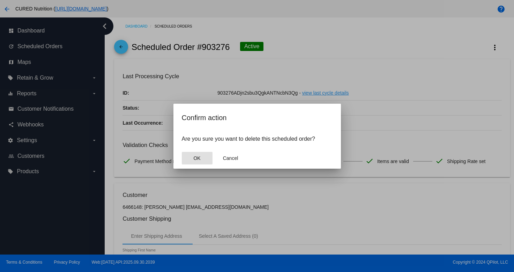 This screenshot has height=272, width=514. What do you see at coordinates (257, 118) in the screenshot?
I see `h2: Confirm action` at bounding box center [257, 118].